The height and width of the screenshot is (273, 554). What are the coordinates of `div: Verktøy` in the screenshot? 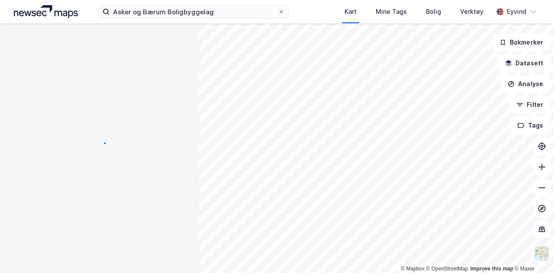 It's located at (472, 12).